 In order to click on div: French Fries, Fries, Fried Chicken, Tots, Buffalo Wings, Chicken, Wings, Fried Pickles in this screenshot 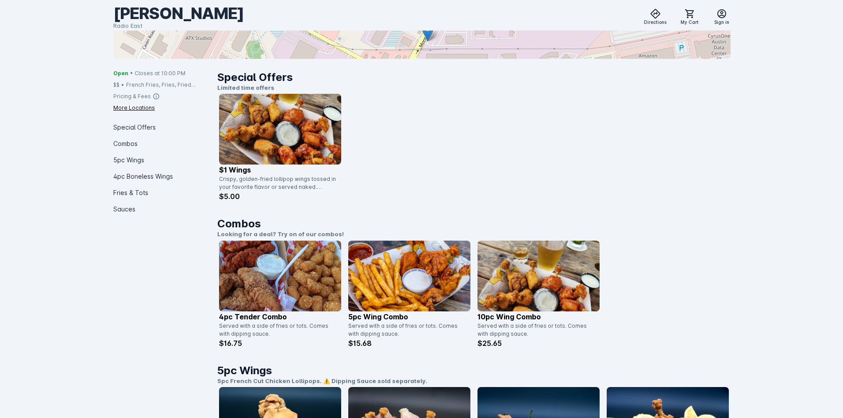, I will do `click(168, 85)`.